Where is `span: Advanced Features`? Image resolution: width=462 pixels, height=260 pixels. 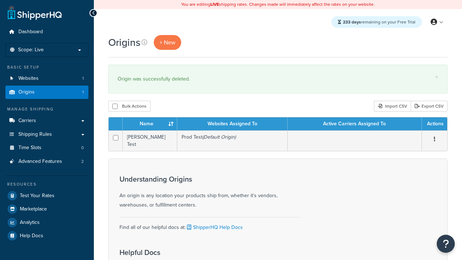 span: Advanced Features is located at coordinates (40, 161).